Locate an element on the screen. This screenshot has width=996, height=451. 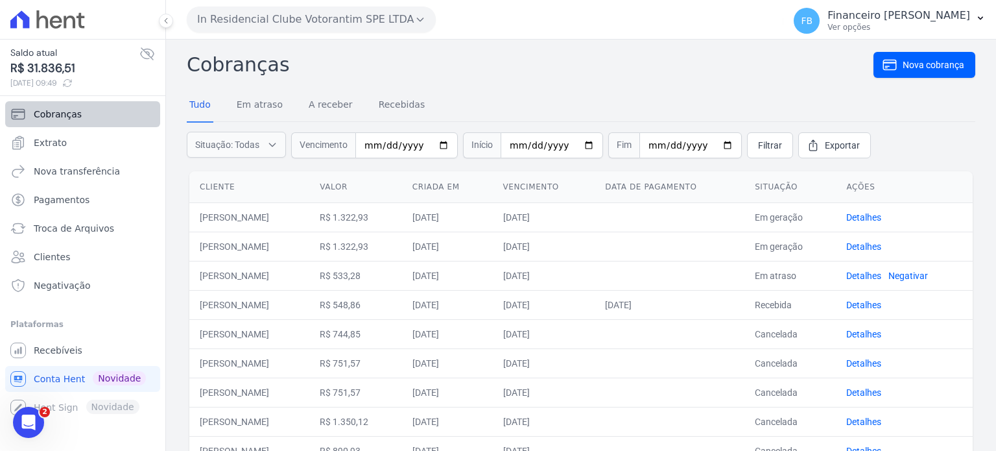
button: Situação: Todas is located at coordinates (236, 145).